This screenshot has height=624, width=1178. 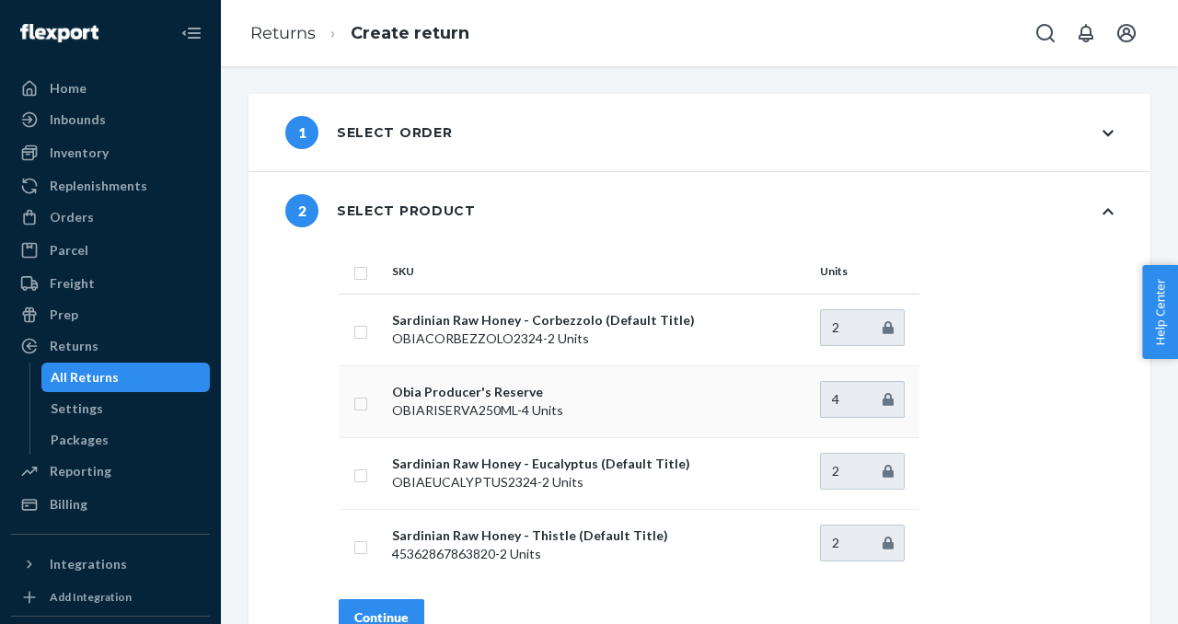 What do you see at coordinates (598, 482) in the screenshot?
I see `p: OBIAEUCALYPTUS2324 - 2 Units` at bounding box center [598, 482].